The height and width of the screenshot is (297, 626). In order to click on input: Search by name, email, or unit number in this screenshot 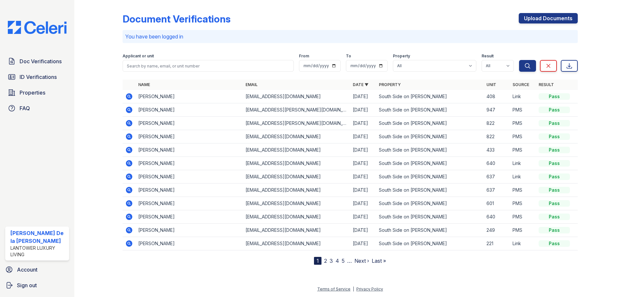, I will do `click(208, 66)`.